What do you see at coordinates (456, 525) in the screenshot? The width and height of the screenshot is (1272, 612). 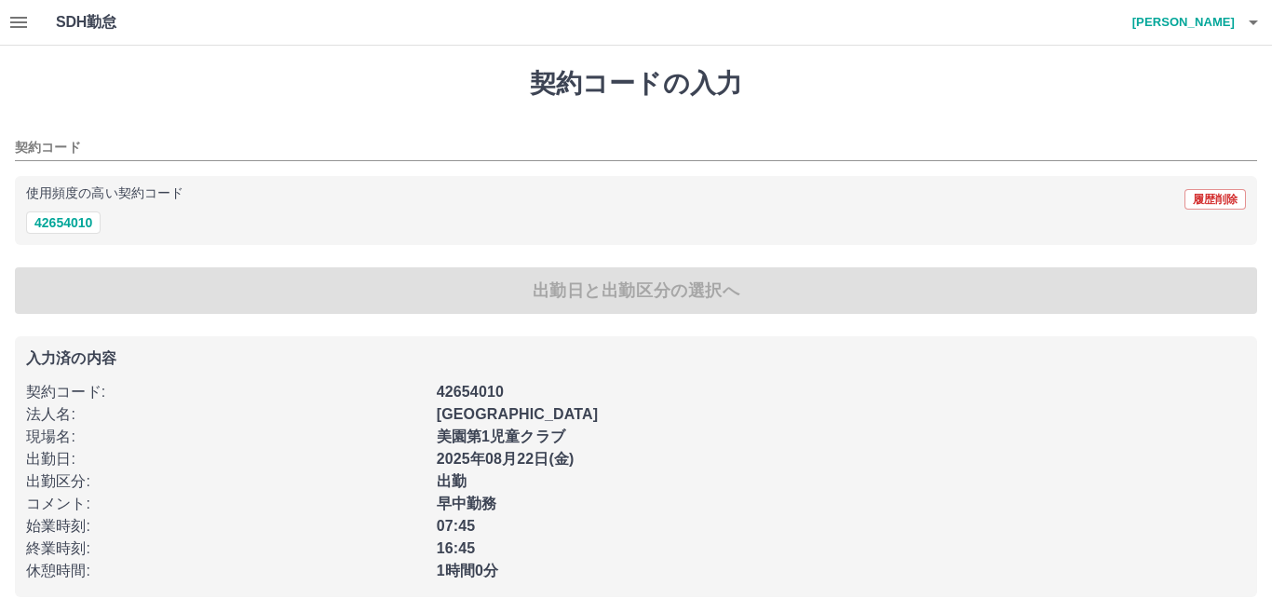 I see `b: 07:45` at bounding box center [456, 525].